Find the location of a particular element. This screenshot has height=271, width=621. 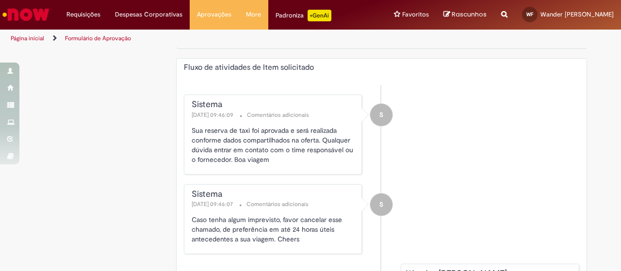

p: Caso tenha algum imprevisto, favor cancelar esse chamado, de preferência em até 24 horas úteis an... is located at coordinates (274, 229).